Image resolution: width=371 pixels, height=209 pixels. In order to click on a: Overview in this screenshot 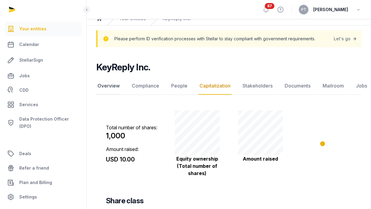, I will do `click(109, 86)`.